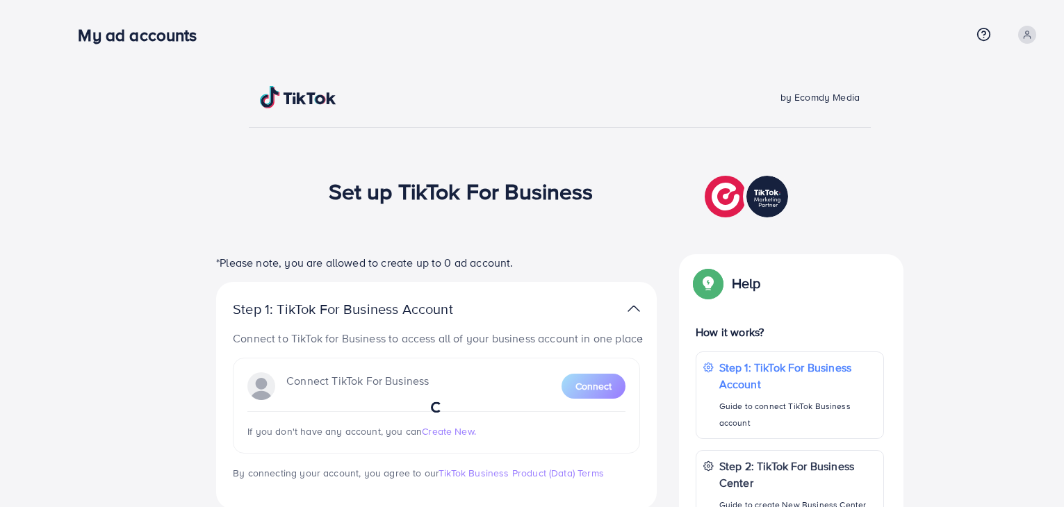 The height and width of the screenshot is (507, 1064). Describe the element at coordinates (820, 97) in the screenshot. I see `span: by Ecomdy Media` at that location.